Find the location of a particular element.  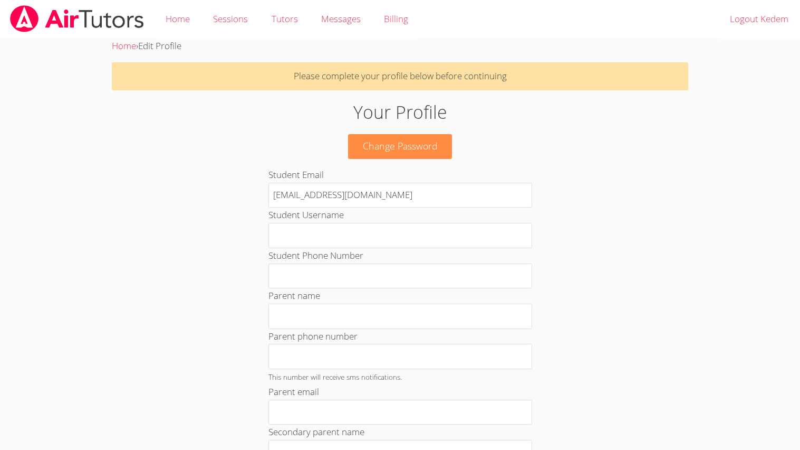

p: Please complete your profile below before continuing is located at coordinates (400, 76).